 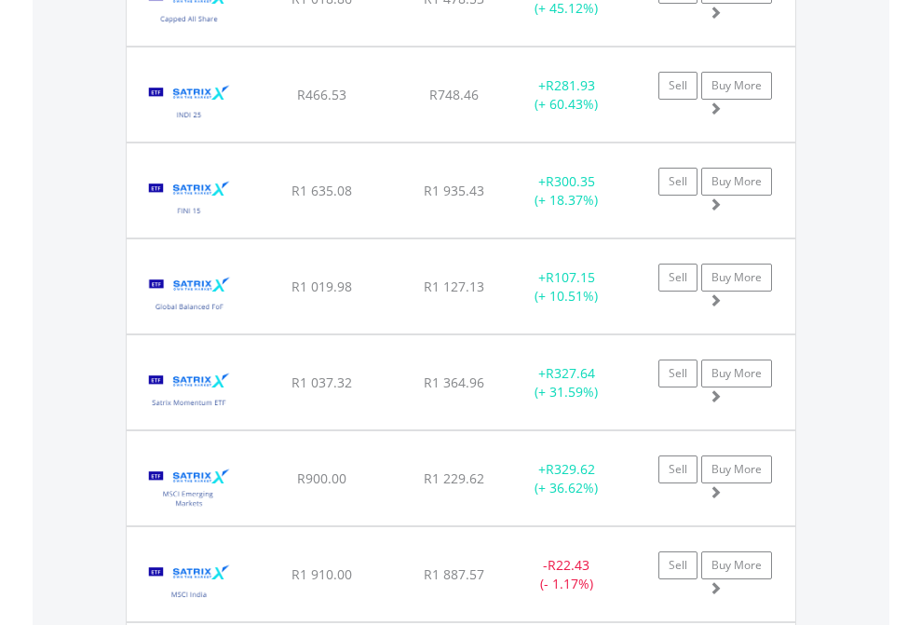 What do you see at coordinates (189, 199) in the screenshot?
I see `img: EQU.ZA.STXFIN.png` at bounding box center [189, 199].